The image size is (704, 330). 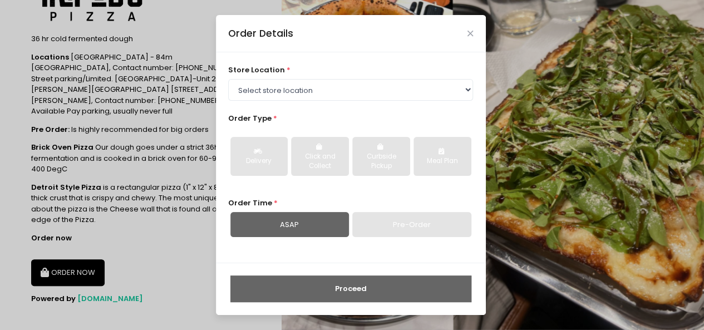 What do you see at coordinates (442, 156) in the screenshot?
I see `button: Meal Plan` at bounding box center [442, 156].